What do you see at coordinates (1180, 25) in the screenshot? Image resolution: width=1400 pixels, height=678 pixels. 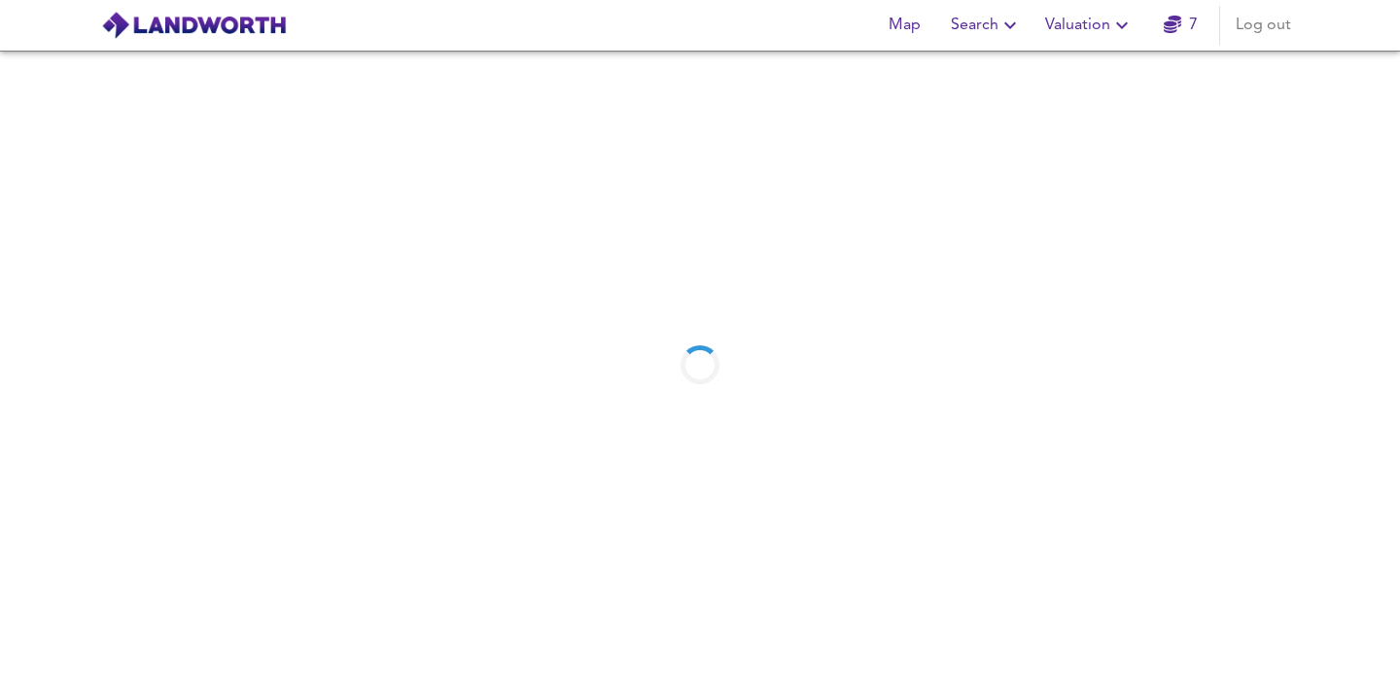 I see `a: 7` at bounding box center [1180, 25].